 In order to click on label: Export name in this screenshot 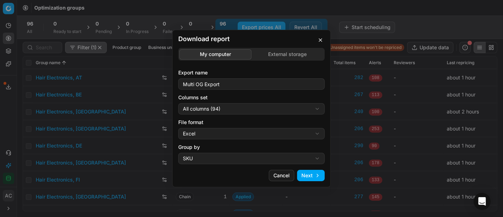, I will do `click(252, 73)`.